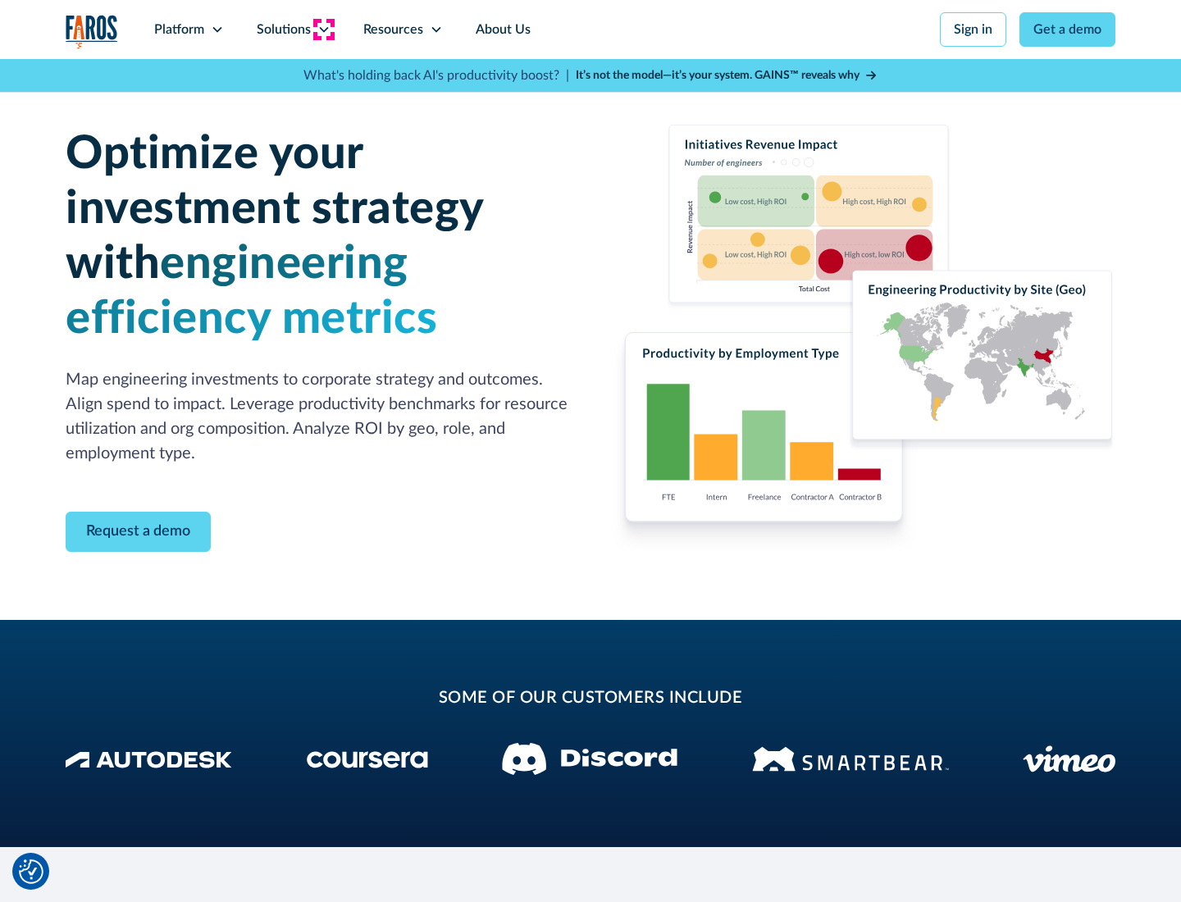 The height and width of the screenshot is (902, 1181). I want to click on a: It’s not the model—it’s your system. GAINS™ reveals why, so click(727, 75).